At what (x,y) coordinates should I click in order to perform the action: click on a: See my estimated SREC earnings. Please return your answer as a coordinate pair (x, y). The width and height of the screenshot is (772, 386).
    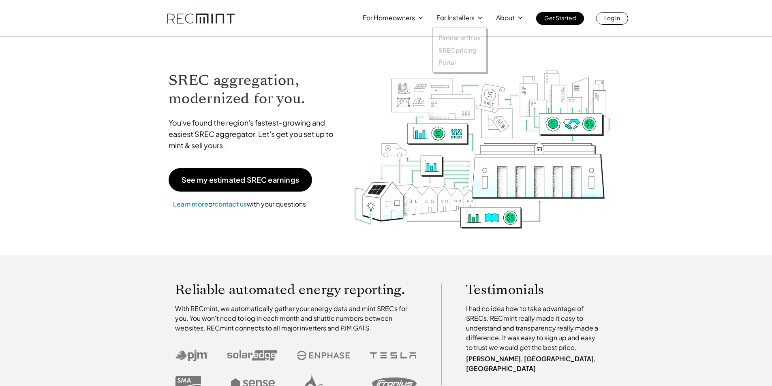
    Looking at the image, I should click on (240, 180).